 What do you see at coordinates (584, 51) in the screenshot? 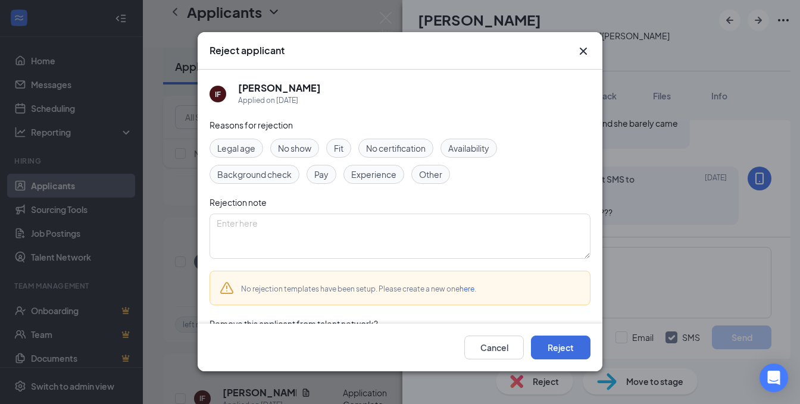
I see `svg: Cross` at bounding box center [584, 51].